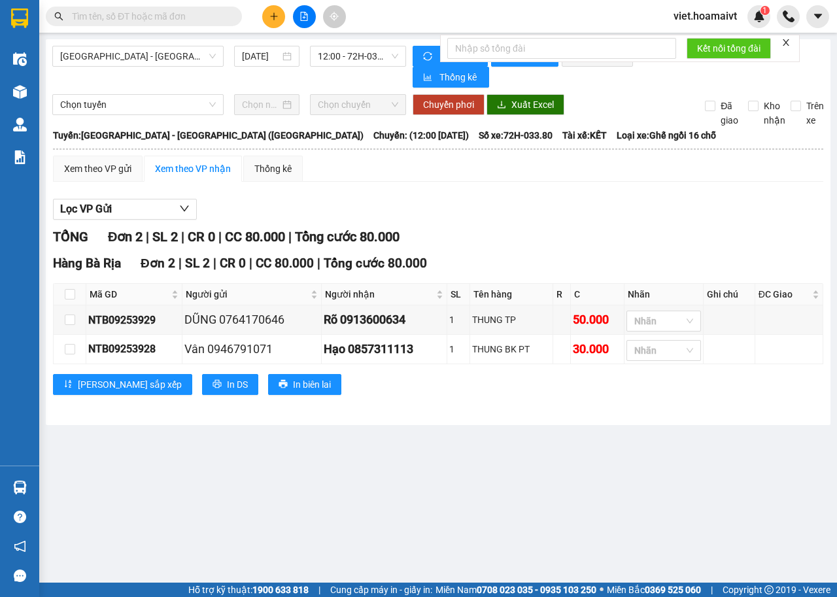 Image resolution: width=837 pixels, height=597 pixels. Describe the element at coordinates (97, 169) in the screenshot. I see `div: Xem theo VP gửi` at that location.